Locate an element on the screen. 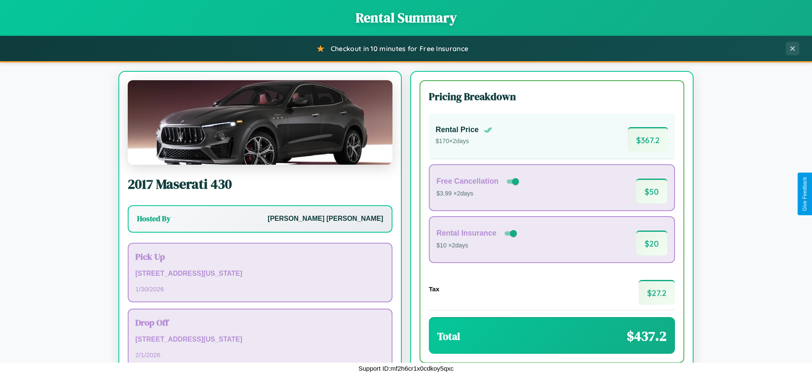 The height and width of the screenshot is (388, 812). h4: Tax is located at coordinates (434, 289).